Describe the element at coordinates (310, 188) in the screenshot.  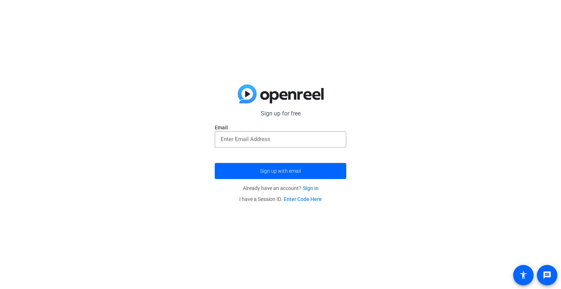
I see `a: Sign in` at that location.